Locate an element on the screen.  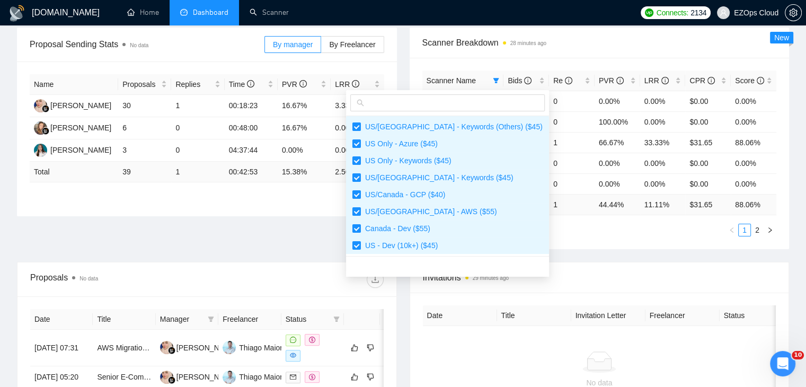
td: $ 31.65 is located at coordinates (708, 204).